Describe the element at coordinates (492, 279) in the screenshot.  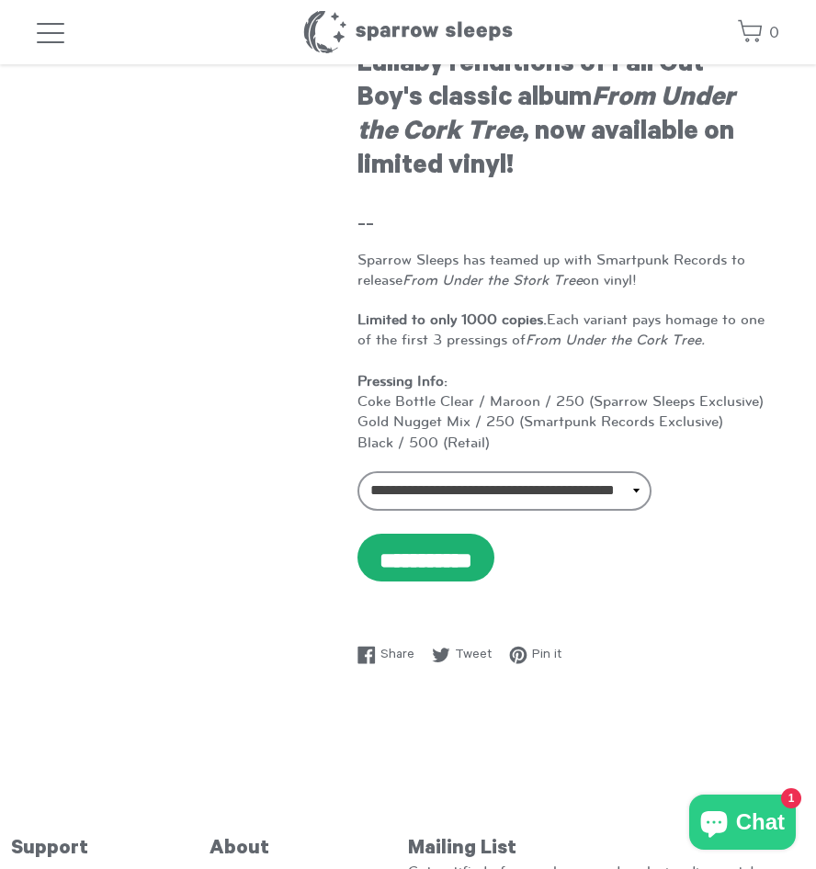
I see `em: From Under the Stork Tree` at that location.